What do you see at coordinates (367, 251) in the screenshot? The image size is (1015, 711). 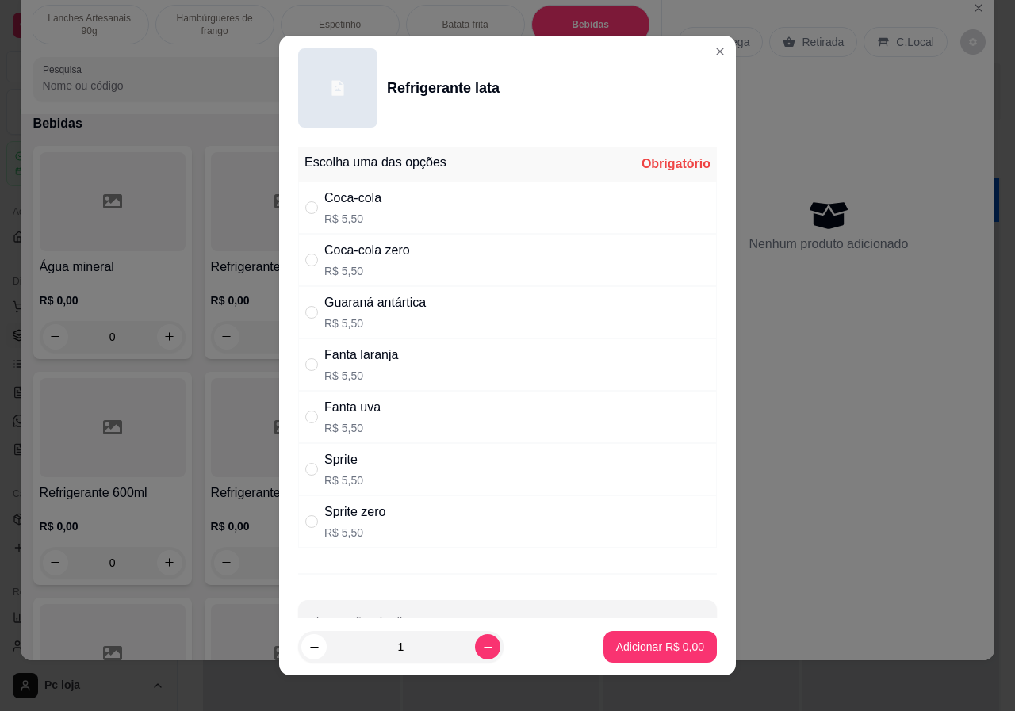 I see `div: Coca-cola zero` at bounding box center [367, 251].